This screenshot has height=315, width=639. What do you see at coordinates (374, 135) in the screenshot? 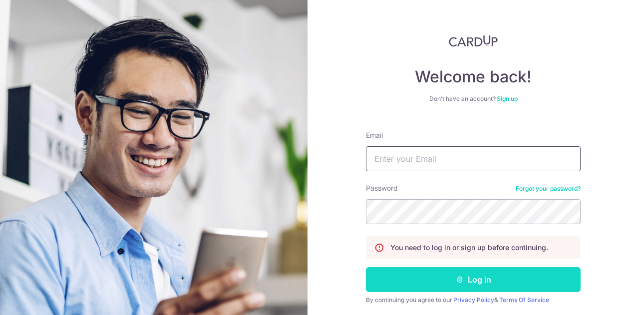
I see `label: Email` at bounding box center [374, 135].